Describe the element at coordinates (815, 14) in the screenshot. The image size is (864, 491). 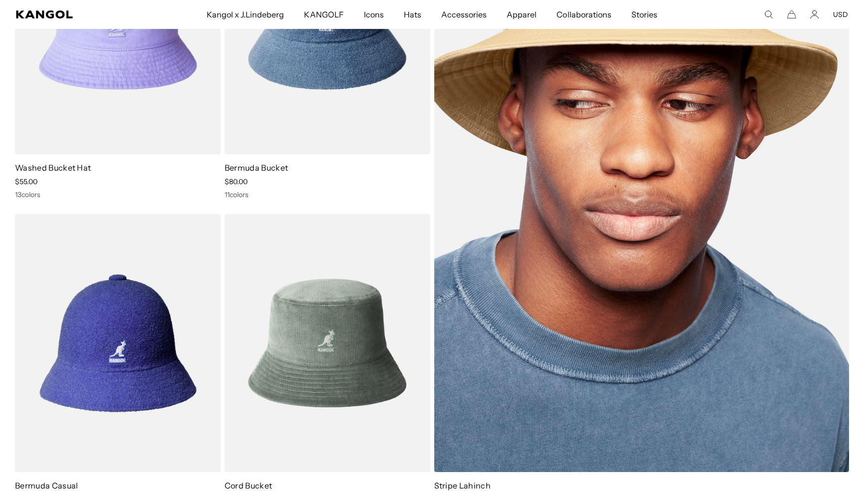
I see `a: Account` at that location.